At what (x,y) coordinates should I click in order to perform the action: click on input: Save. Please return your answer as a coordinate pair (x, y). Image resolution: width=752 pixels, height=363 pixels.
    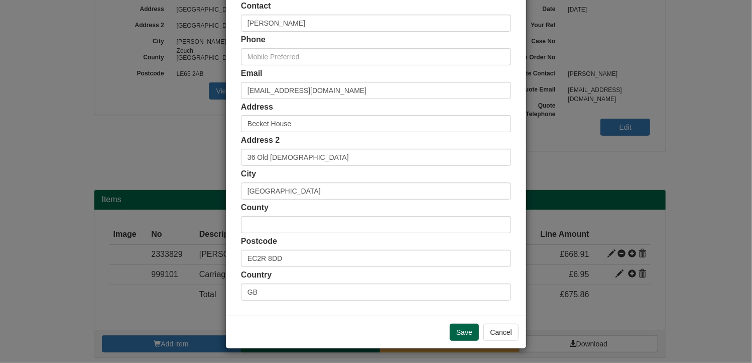
    Looking at the image, I should click on (464, 332).